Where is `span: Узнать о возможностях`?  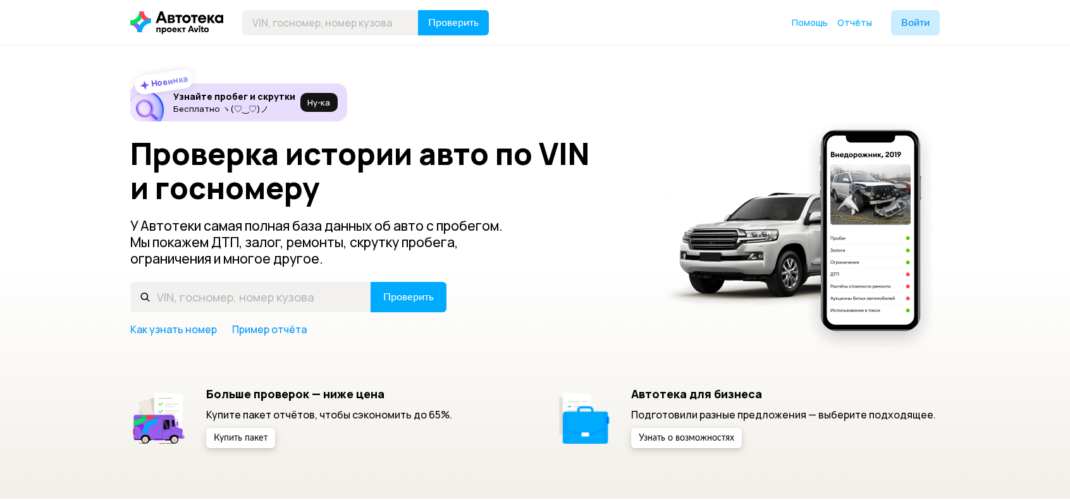 span: Узнать о возможностях is located at coordinates (686, 438).